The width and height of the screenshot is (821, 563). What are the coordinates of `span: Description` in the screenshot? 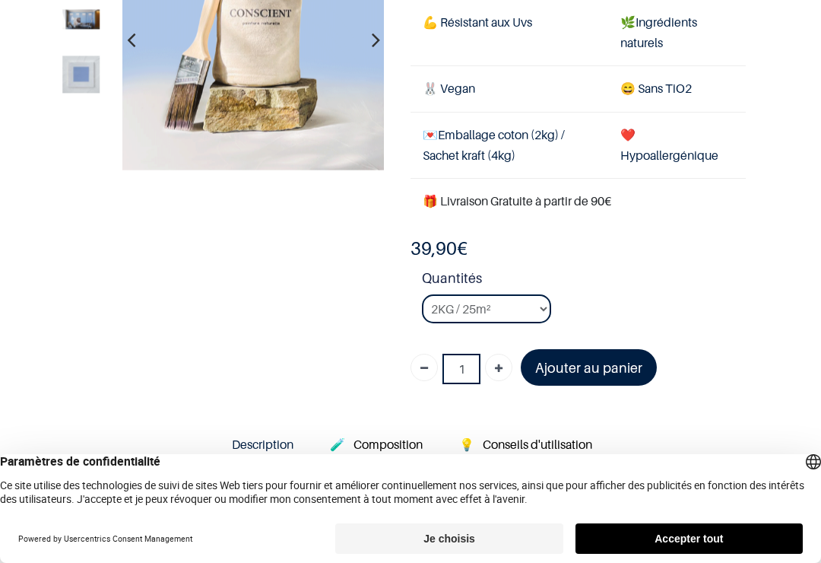 It's located at (262, 444).